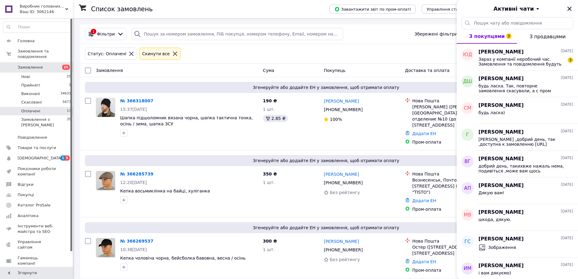 The image size is (578, 279). Describe the element at coordinates (37, 171) in the screenshot. I see `span: Показники роботи компанії` at that location.